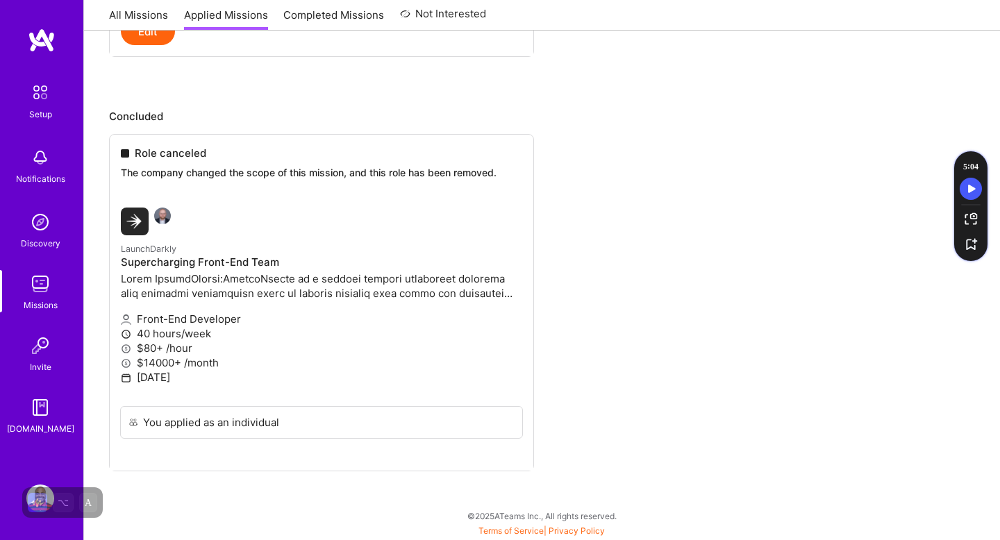  Describe the element at coordinates (40, 178) in the screenshot. I see `div: Notifications` at that location.